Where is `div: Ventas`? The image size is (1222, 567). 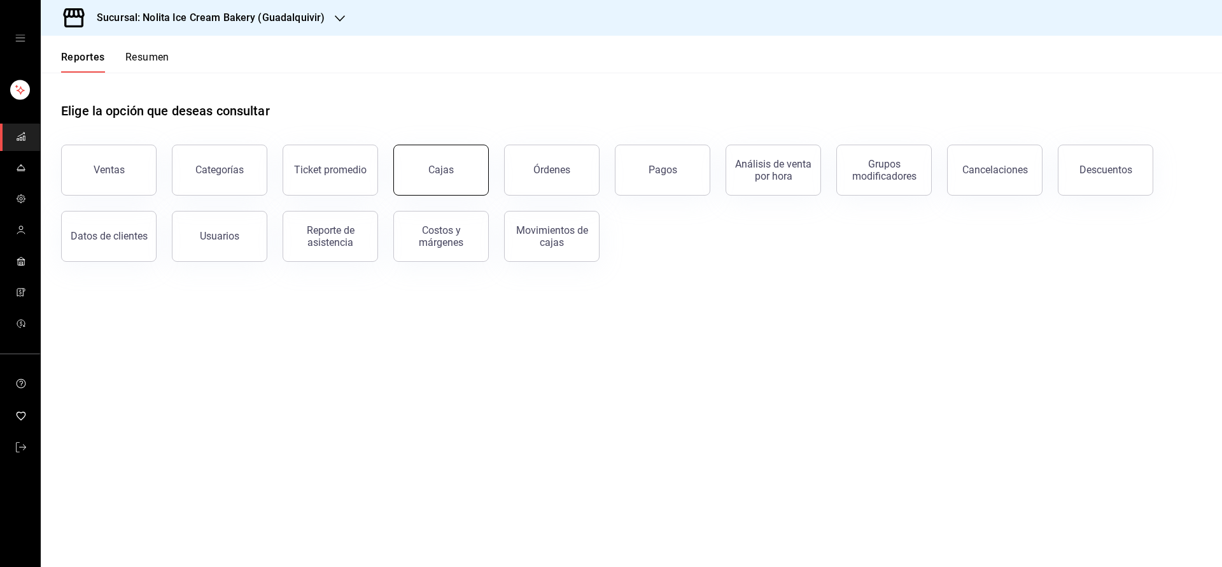 div: Ventas is located at coordinates (109, 169).